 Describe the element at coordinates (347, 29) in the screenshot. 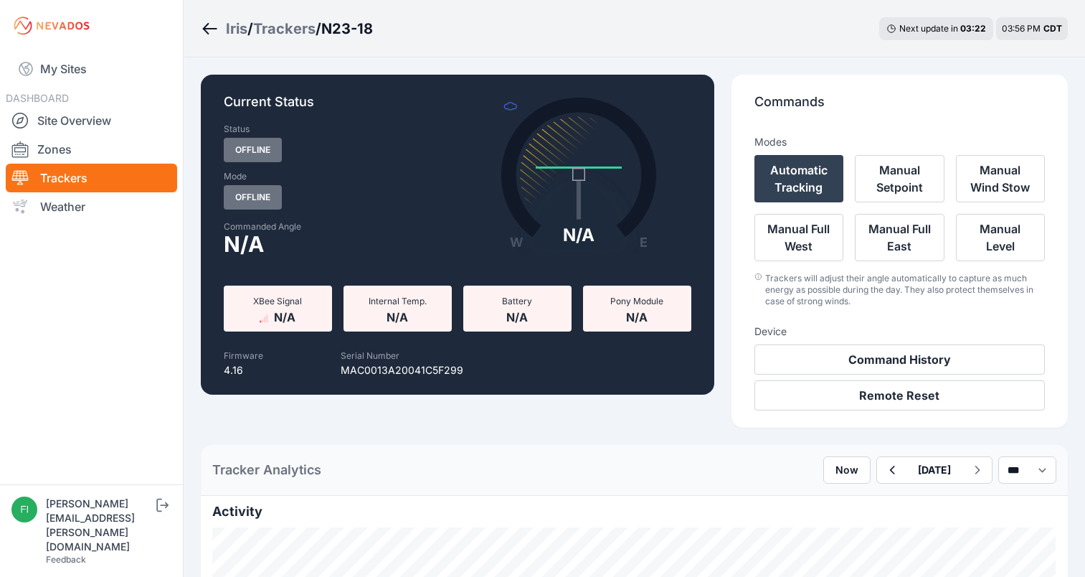

I see `h3: N23-18` at that location.